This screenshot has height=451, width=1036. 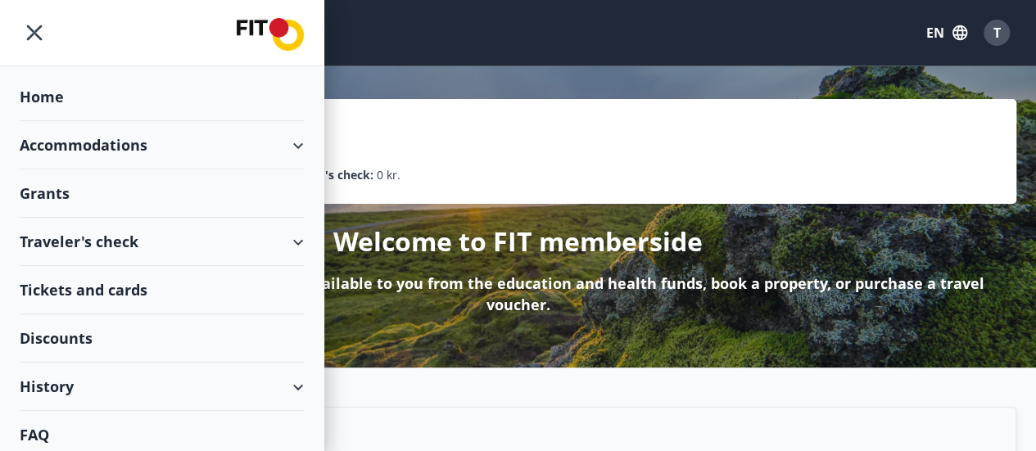 What do you see at coordinates (326, 175) in the screenshot?
I see `p: Traveler's check :` at bounding box center [326, 175].